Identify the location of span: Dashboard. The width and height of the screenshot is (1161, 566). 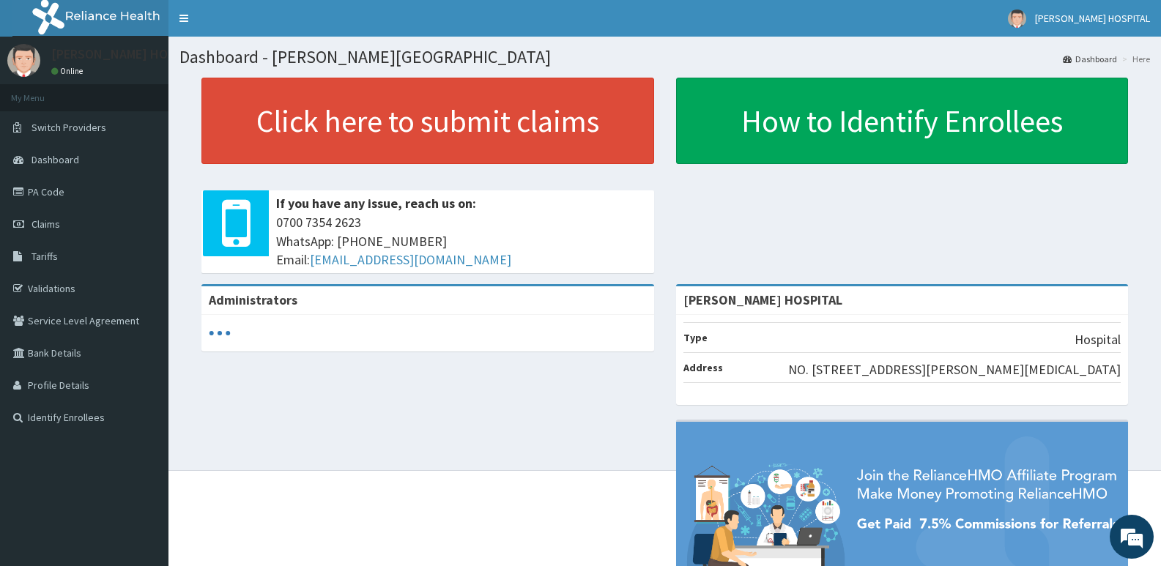
(55, 160).